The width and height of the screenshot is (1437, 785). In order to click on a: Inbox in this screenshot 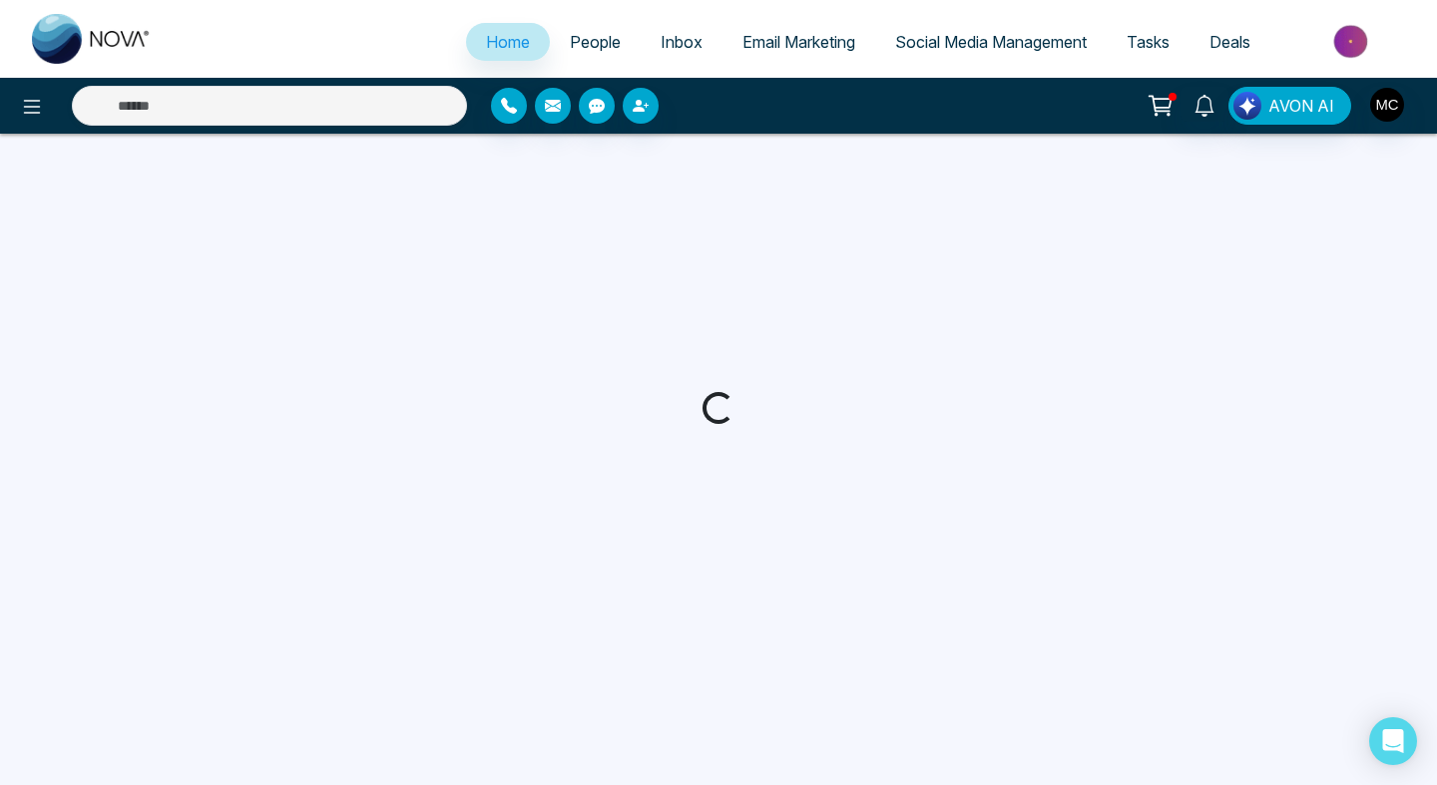, I will do `click(681, 42)`.